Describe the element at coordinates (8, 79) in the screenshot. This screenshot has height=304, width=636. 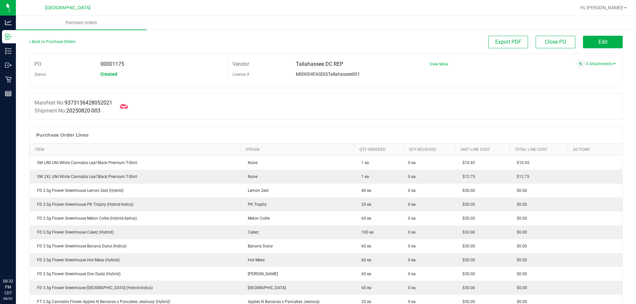
I see `inline-svg: Retail` at that location.